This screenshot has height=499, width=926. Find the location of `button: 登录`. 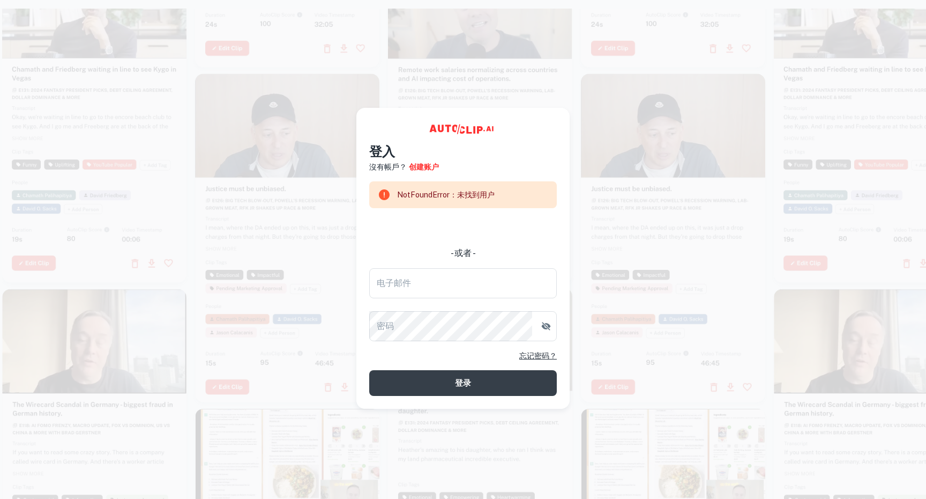

button: 登录 is located at coordinates (463, 383).